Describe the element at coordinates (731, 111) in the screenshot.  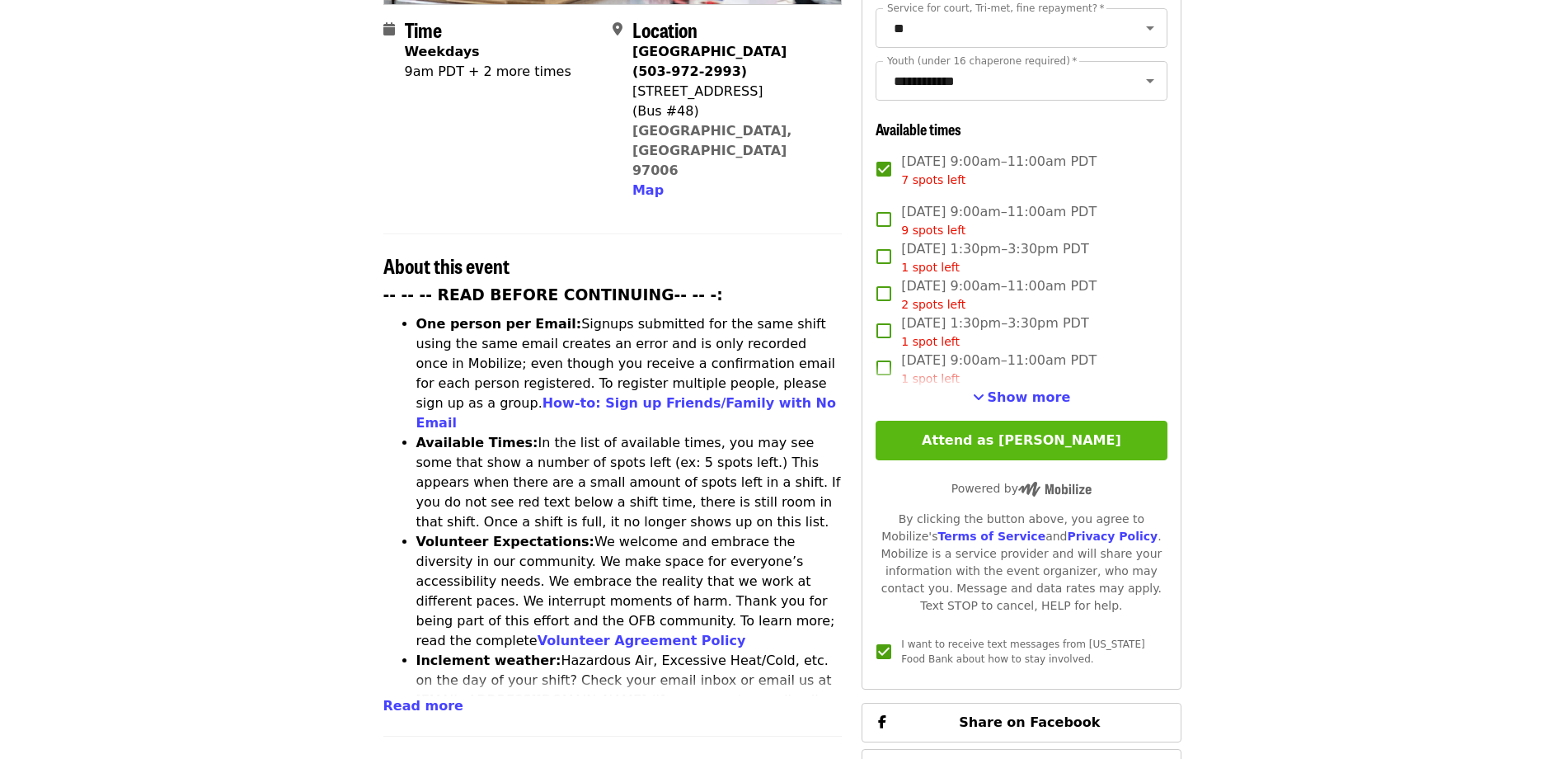
I see `div: (Bus #48)` at that location.